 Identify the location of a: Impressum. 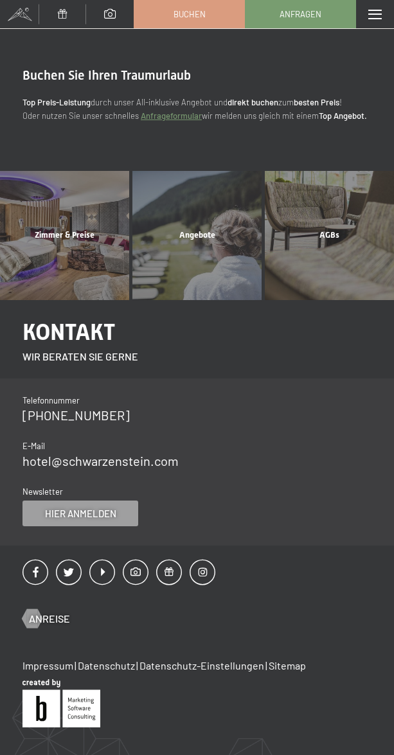
(48, 665).